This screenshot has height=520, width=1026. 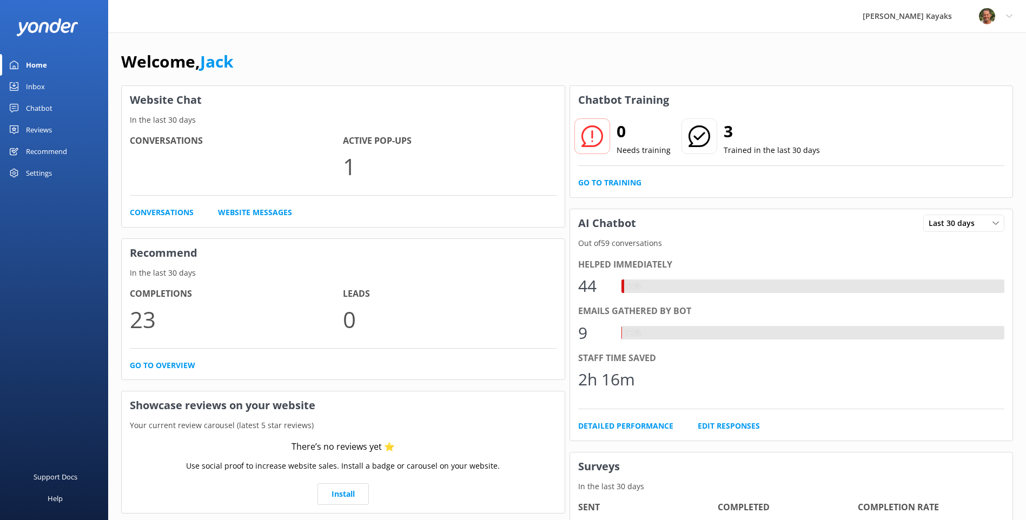 I want to click on h3: Recommend, so click(x=343, y=253).